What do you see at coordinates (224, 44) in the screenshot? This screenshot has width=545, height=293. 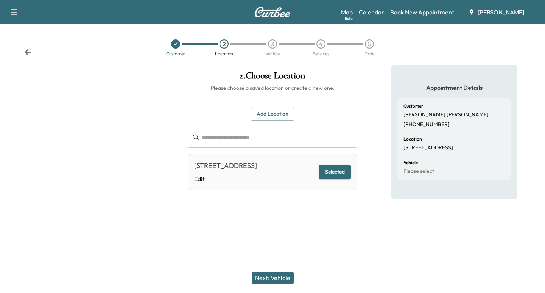 I see `div: 2` at bounding box center [224, 44].